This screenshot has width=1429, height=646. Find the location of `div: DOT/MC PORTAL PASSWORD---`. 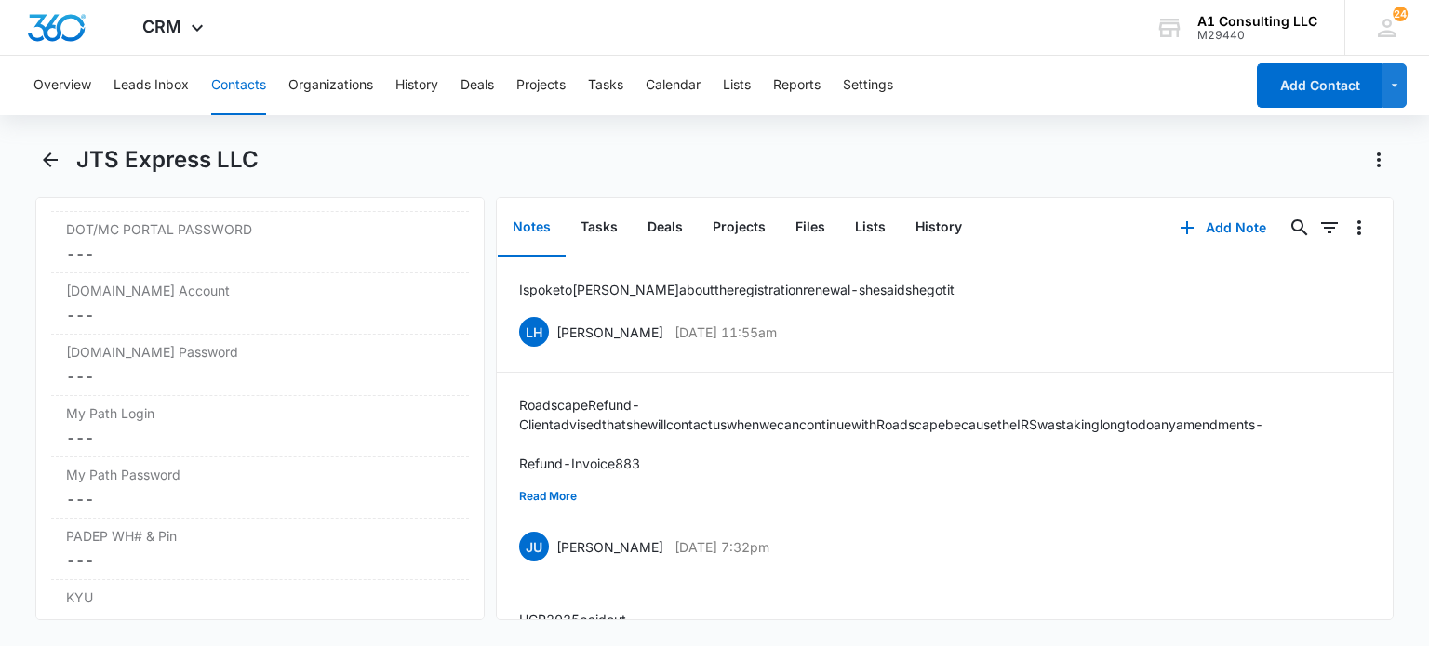

div: DOT/MC PORTAL PASSWORD--- is located at coordinates (260, 243).